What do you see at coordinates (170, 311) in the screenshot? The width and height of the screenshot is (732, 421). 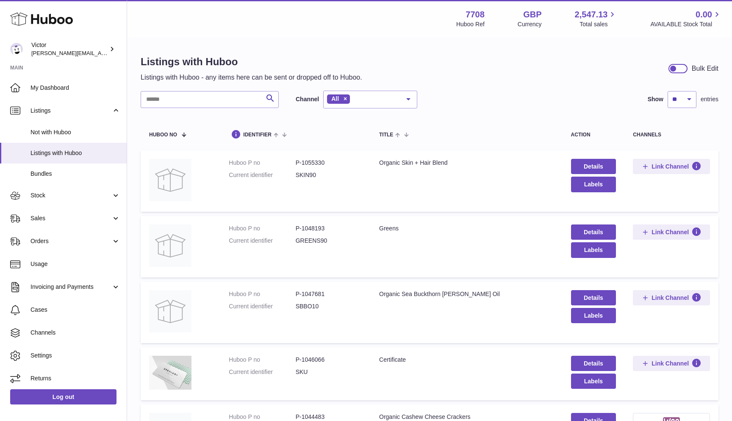 I see `img: Organic Sea Buckthorn Berry Oil` at bounding box center [170, 311].